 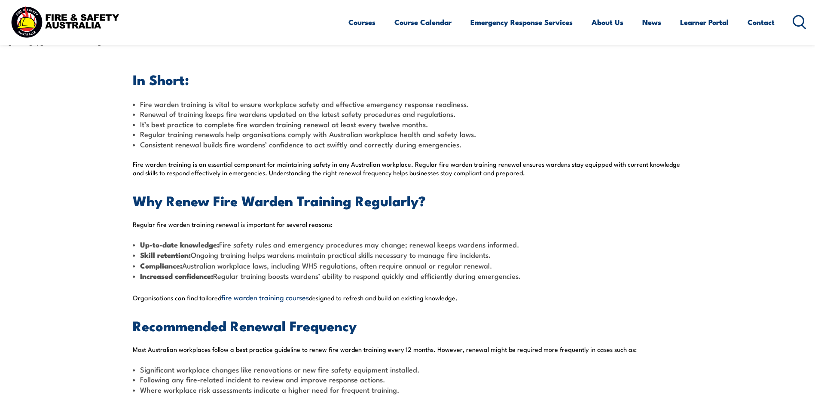 What do you see at coordinates (265, 297) in the screenshot?
I see `a: fire warden training courses` at bounding box center [265, 297].